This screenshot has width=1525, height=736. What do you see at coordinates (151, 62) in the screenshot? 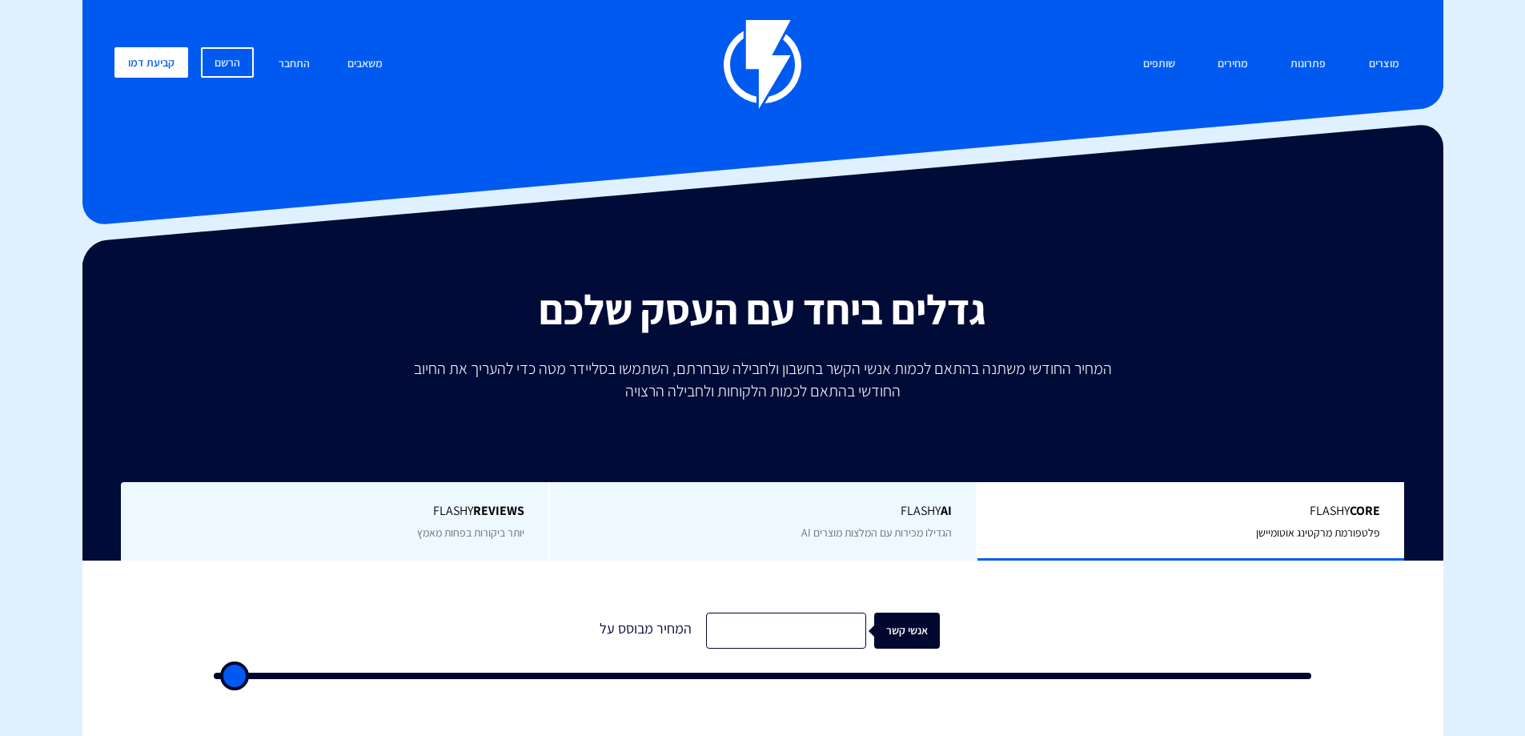
I see `a: קביעת דמו` at bounding box center [151, 62].